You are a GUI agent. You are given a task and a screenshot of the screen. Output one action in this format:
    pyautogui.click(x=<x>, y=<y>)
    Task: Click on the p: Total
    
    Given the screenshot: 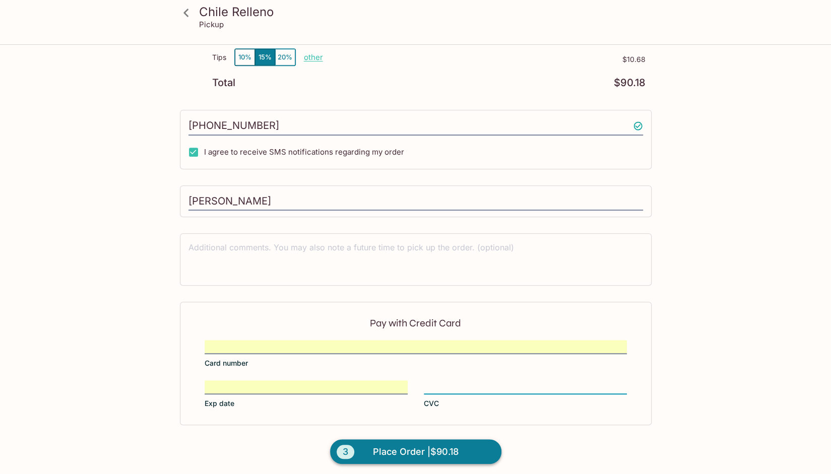 What is the action you would take?
    pyautogui.click(x=224, y=83)
    